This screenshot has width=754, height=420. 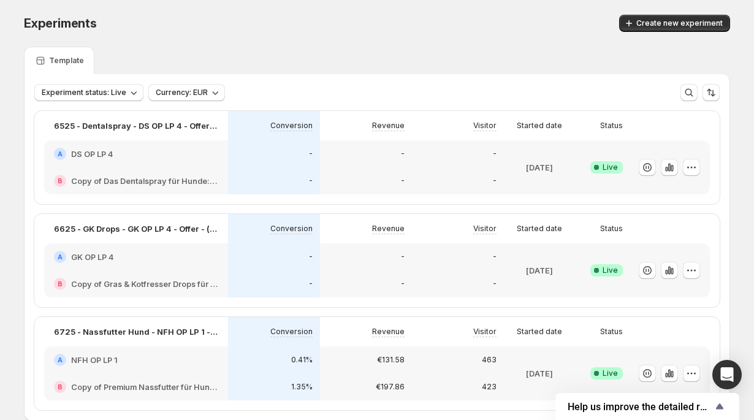 I want to click on span: Help us improve the detailed report for A/B campaigns, so click(x=640, y=406).